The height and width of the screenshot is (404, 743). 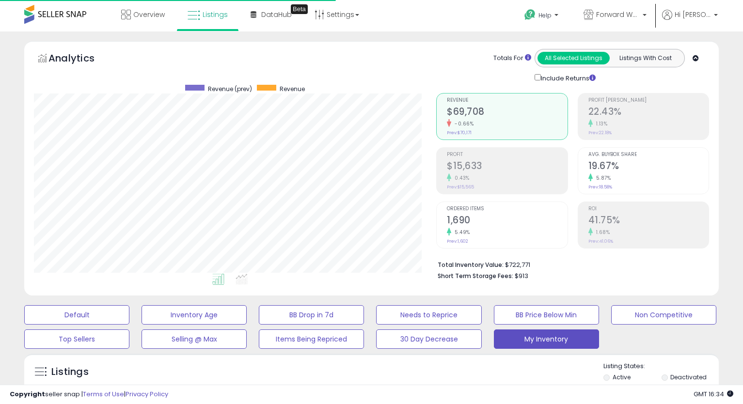 I want to click on span: Listings, so click(x=215, y=15).